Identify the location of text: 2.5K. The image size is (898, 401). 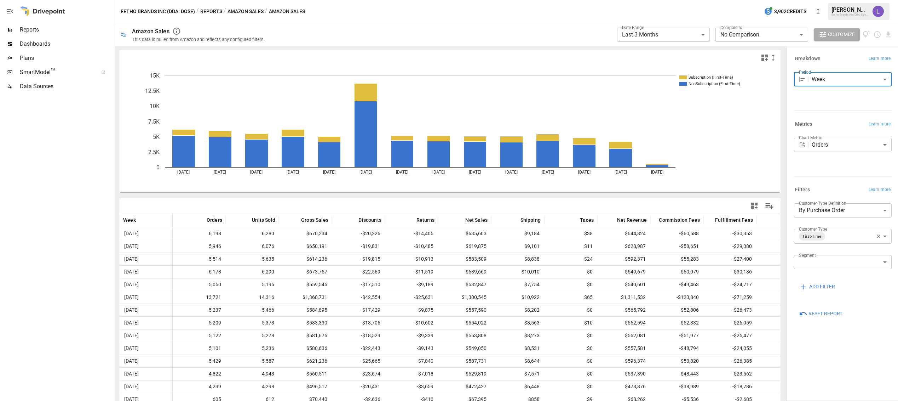
(154, 152).